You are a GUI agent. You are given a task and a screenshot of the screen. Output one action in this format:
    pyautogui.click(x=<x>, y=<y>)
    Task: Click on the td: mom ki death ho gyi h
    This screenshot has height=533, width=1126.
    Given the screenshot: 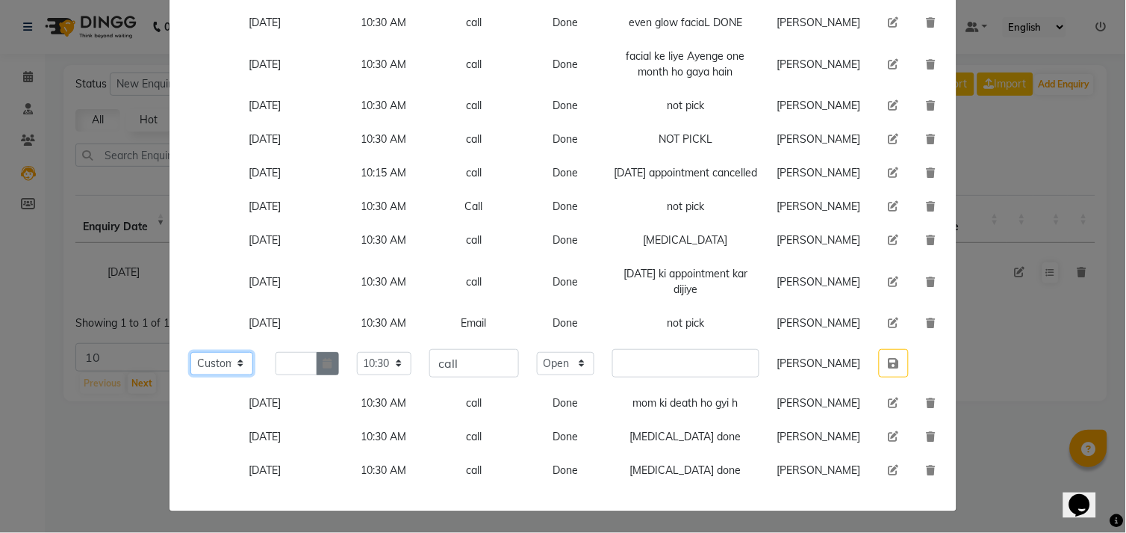 What is the action you would take?
    pyautogui.click(x=686, y=403)
    